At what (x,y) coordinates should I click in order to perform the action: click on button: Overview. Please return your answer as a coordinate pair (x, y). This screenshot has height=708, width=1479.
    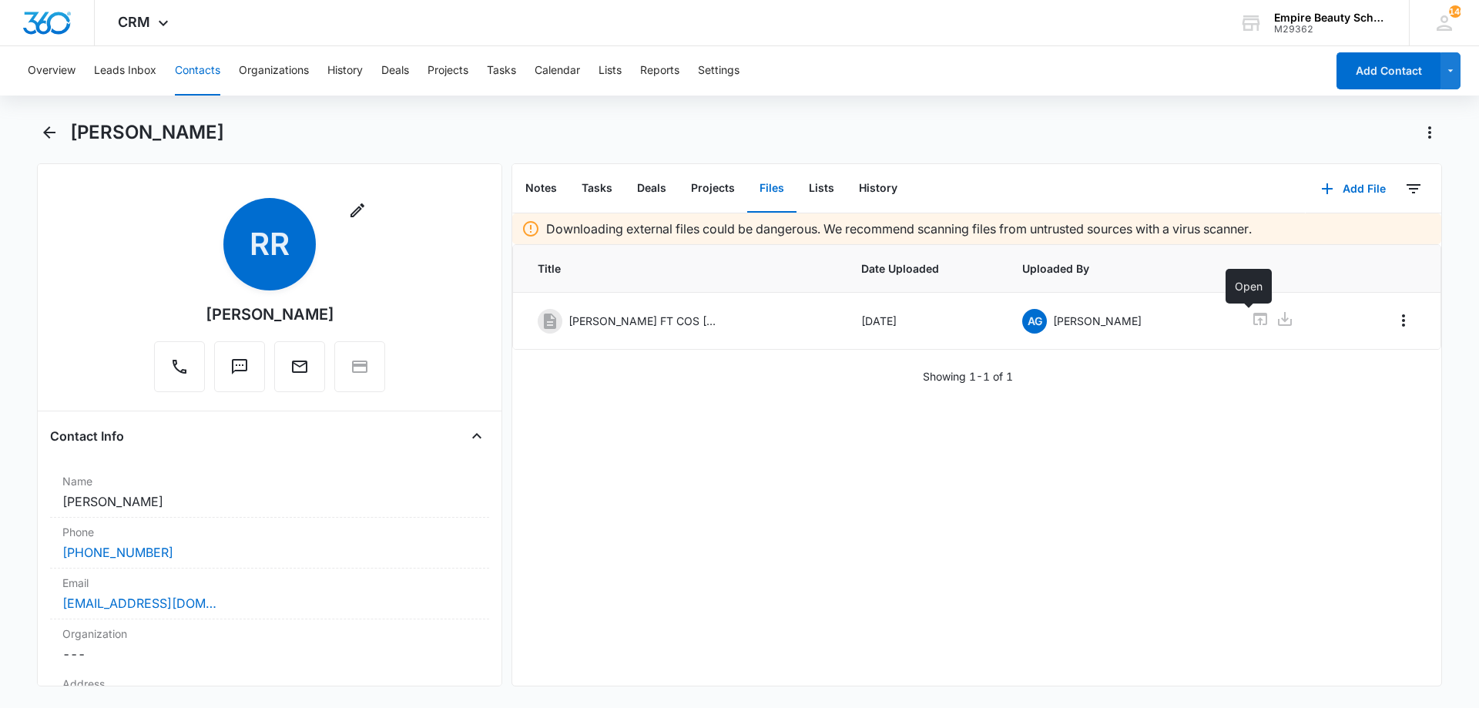
    Looking at the image, I should click on (52, 71).